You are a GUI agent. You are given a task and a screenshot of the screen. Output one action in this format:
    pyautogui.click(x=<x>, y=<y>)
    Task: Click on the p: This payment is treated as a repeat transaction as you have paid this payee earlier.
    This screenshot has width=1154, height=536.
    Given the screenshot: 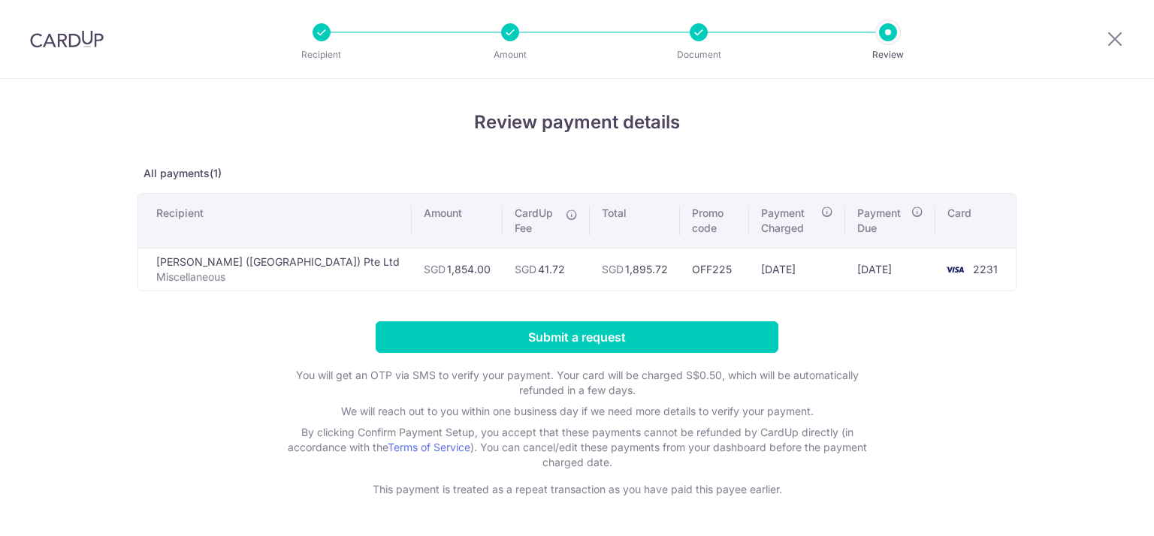 What is the action you would take?
    pyautogui.click(x=577, y=490)
    